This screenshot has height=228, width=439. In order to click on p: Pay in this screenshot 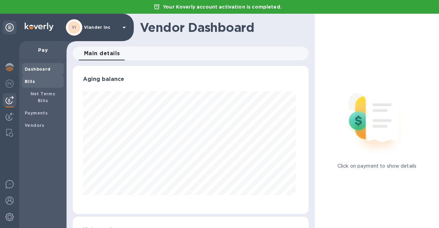, I will do `click(43, 50)`.